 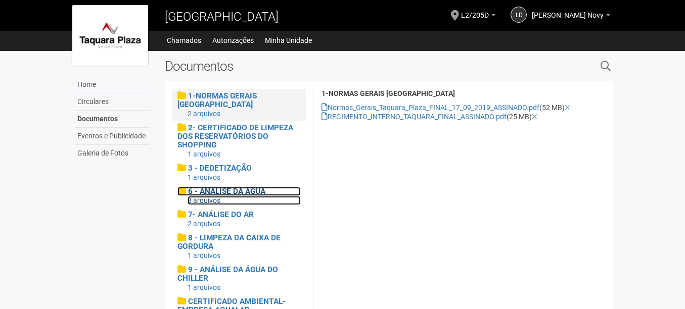 I want to click on a: 7- ANÁLISE DO AR 2 arquivos, so click(x=239, y=219).